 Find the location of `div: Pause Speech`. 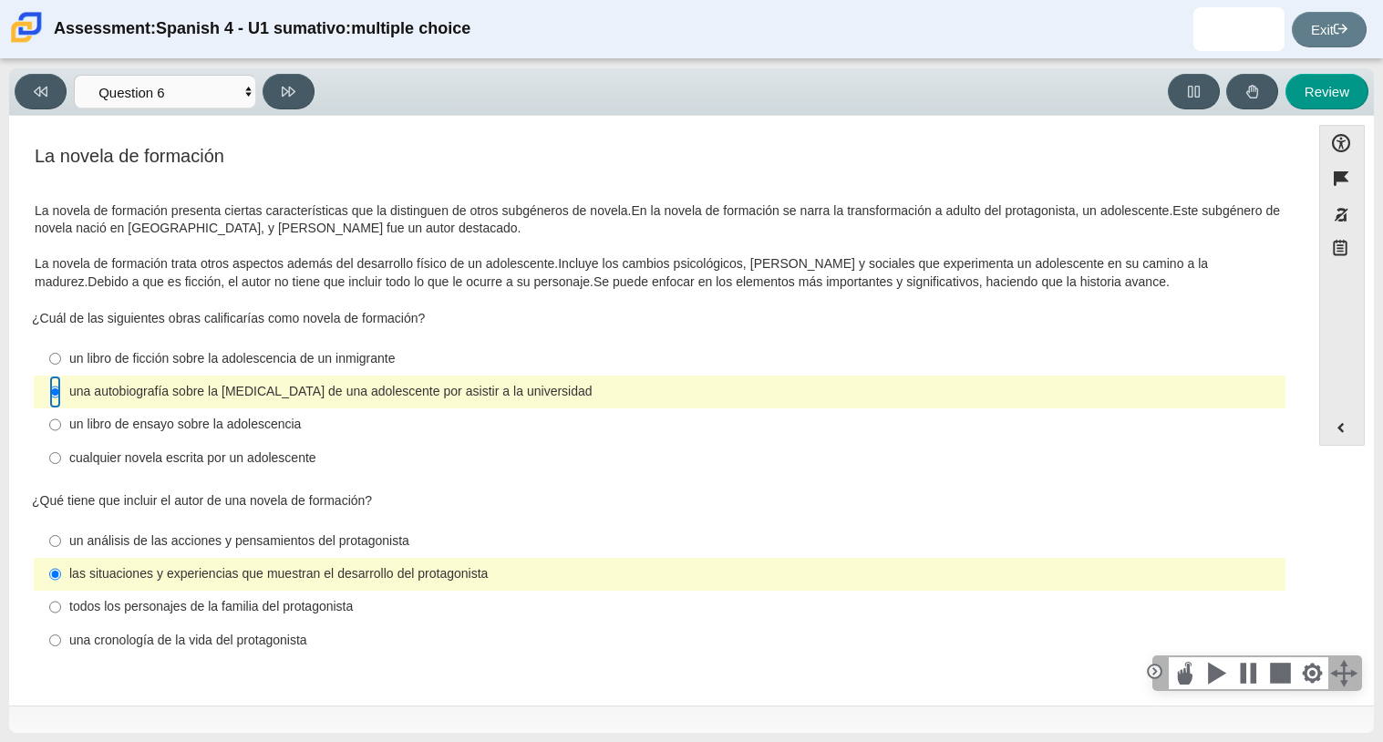

div: Pause Speech is located at coordinates (1248, 673).